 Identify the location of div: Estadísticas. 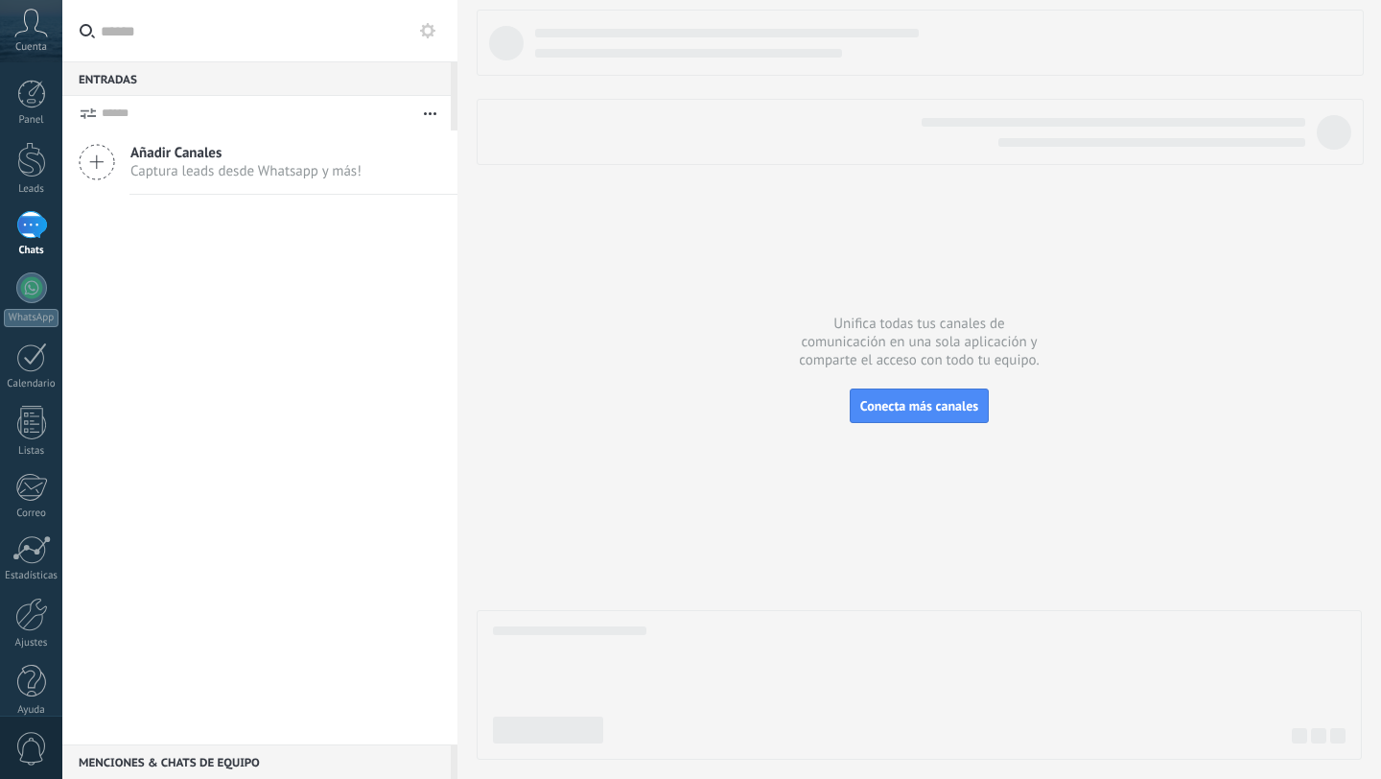
(32, 575).